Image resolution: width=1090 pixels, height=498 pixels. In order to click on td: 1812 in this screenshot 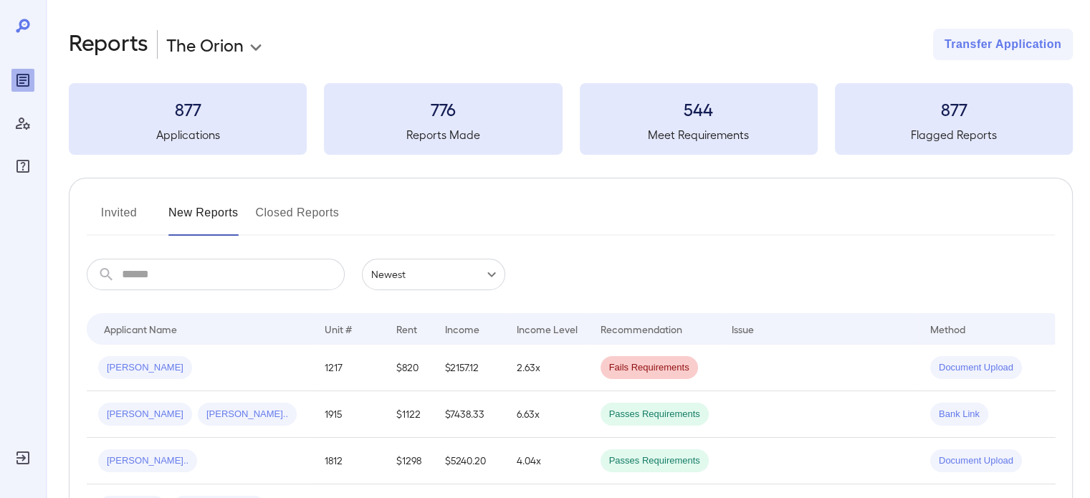, I will do `click(349, 461)`.